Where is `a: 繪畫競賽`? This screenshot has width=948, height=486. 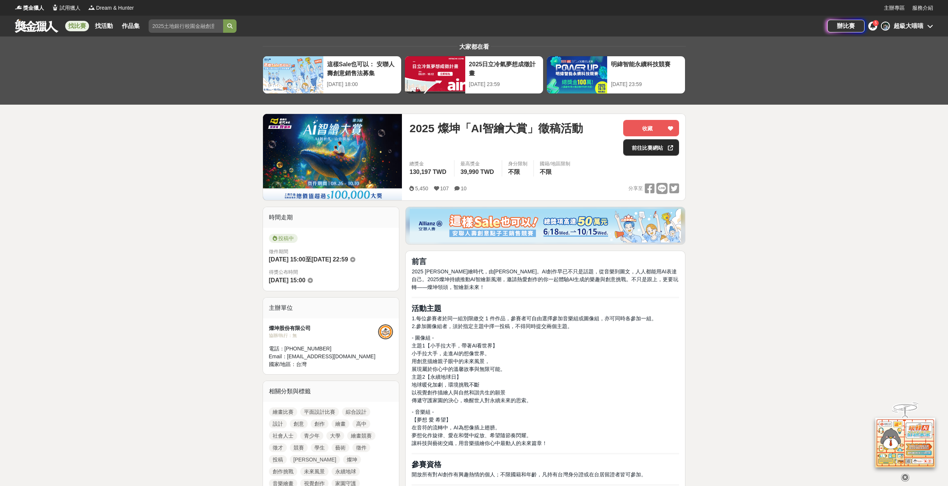 a: 繪畫競賽 is located at coordinates (361, 436).